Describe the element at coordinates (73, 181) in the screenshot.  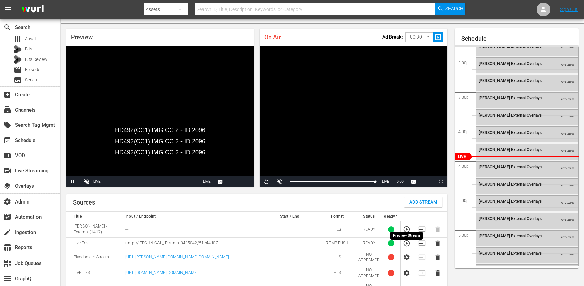
I see `button: Pause` at that location.